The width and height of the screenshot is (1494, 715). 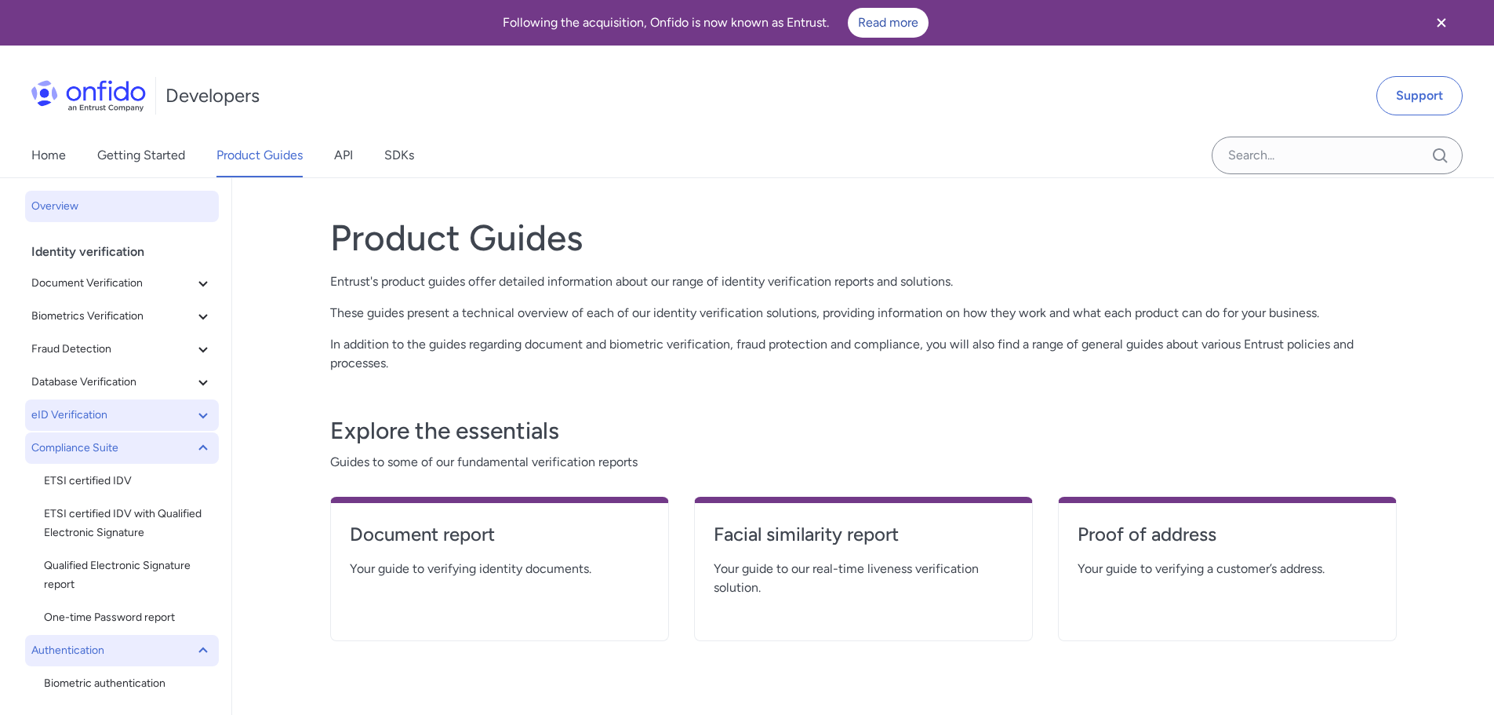 What do you see at coordinates (500, 569) in the screenshot?
I see `span: Your guide to verifying identity documents.` at bounding box center [500, 569].